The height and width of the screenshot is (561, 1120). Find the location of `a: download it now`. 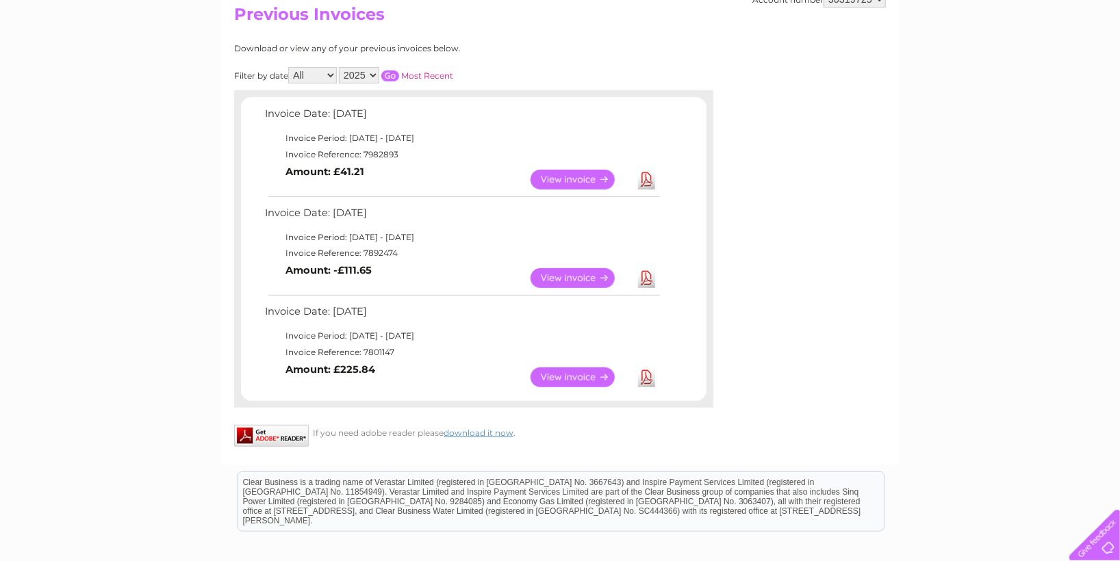

a: download it now is located at coordinates (479, 433).